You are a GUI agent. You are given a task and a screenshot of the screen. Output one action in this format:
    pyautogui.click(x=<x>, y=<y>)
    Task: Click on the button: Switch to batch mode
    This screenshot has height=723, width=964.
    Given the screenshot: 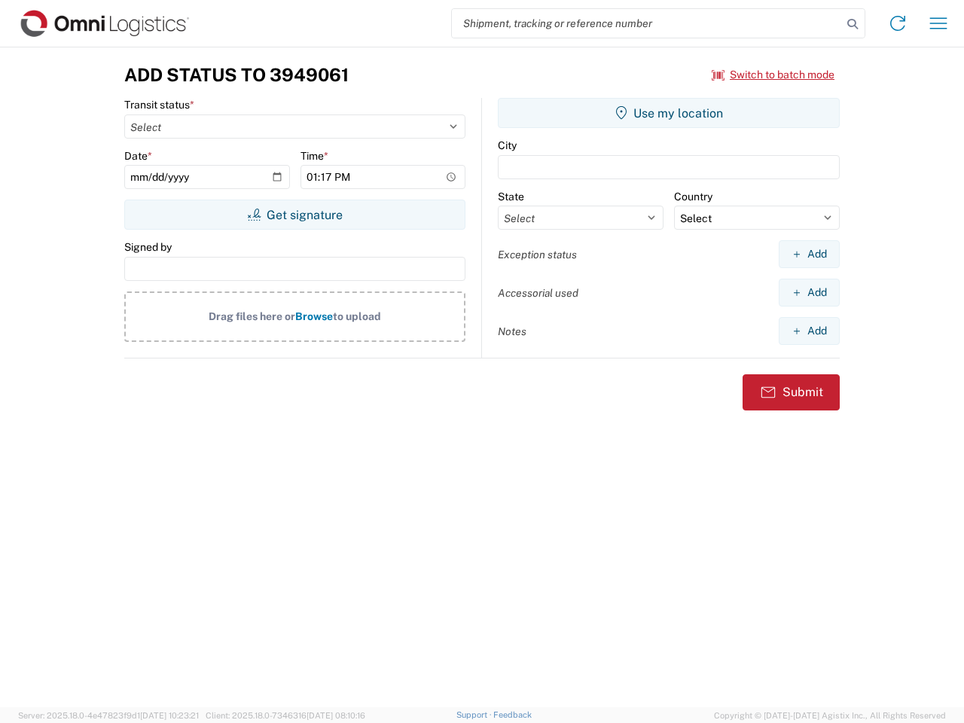 What is the action you would take?
    pyautogui.click(x=773, y=75)
    